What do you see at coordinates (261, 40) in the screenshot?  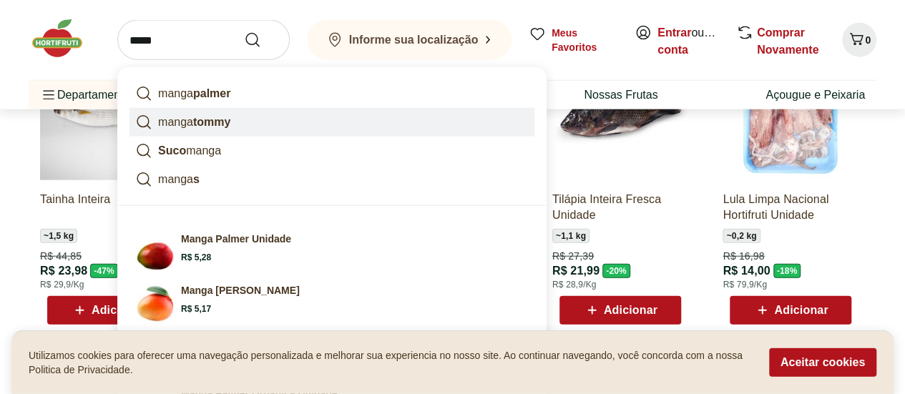 I see `button: Submit Search` at bounding box center [261, 40].